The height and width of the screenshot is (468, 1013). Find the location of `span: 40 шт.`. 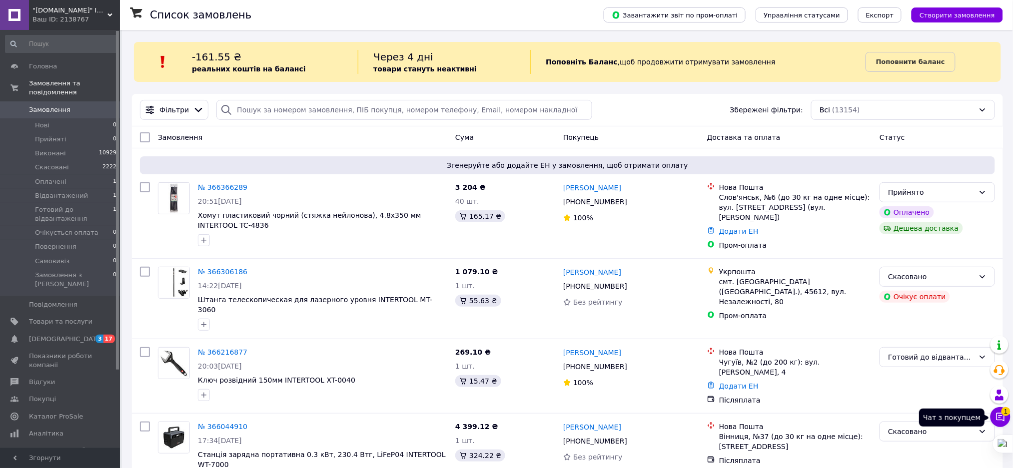

span: 40 шт. is located at coordinates (467, 201).